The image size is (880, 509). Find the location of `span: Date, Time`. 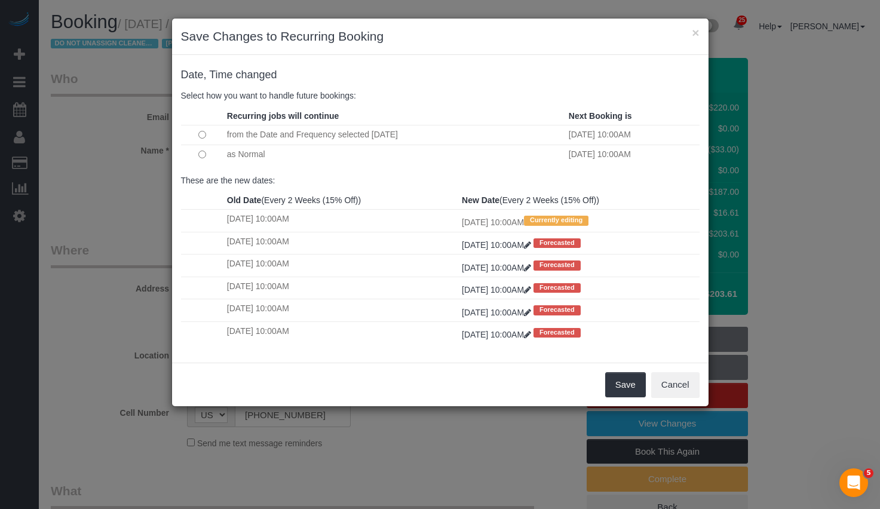

span: Date, Time is located at coordinates (207, 75).